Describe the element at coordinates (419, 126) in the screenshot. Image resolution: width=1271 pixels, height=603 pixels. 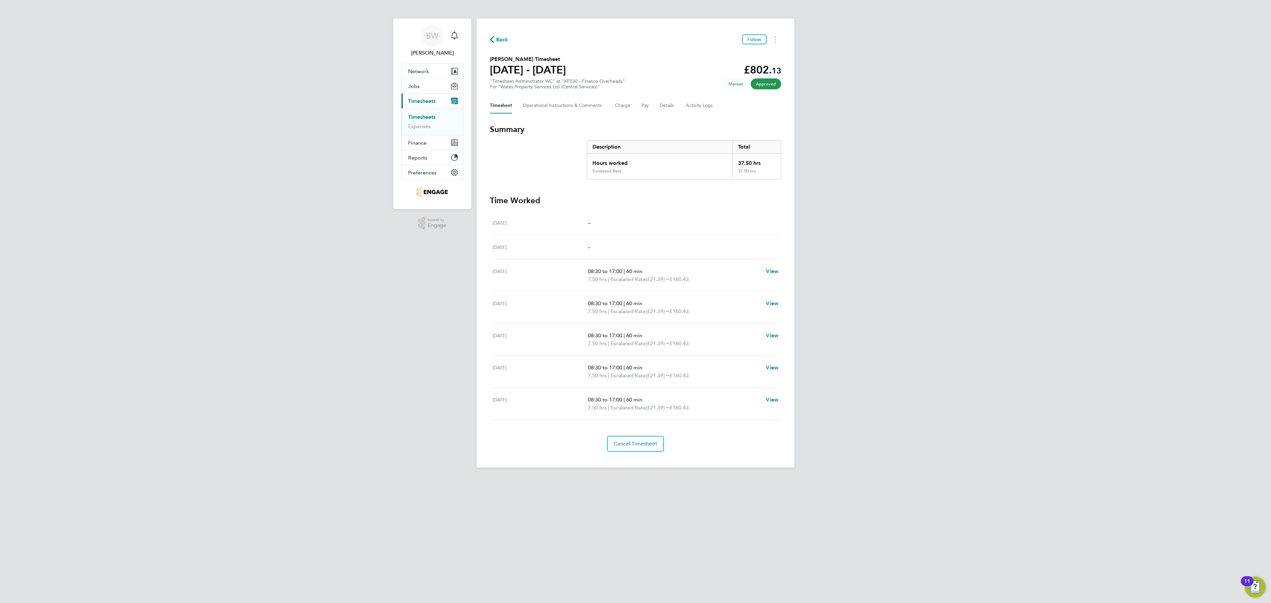
I see `a: Expenses` at that location.